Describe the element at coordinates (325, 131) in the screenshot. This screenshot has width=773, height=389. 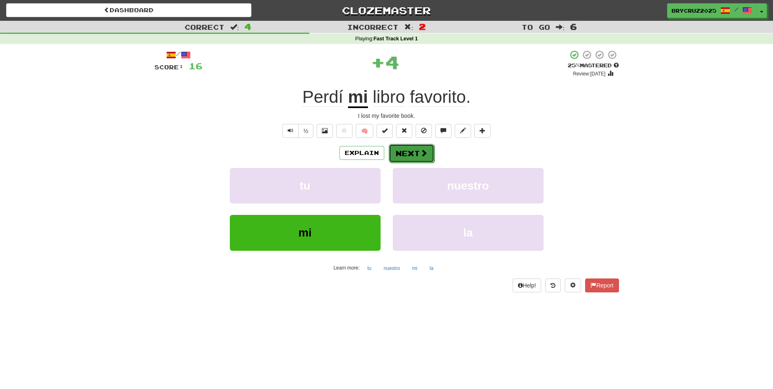
I see `button: Show image (alt+x)` at that location.